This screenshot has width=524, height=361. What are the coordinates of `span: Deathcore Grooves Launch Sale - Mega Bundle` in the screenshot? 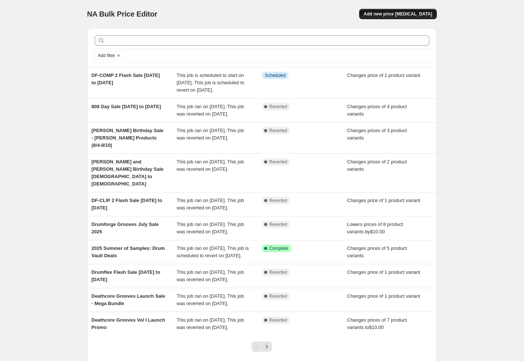 It's located at (128, 299).